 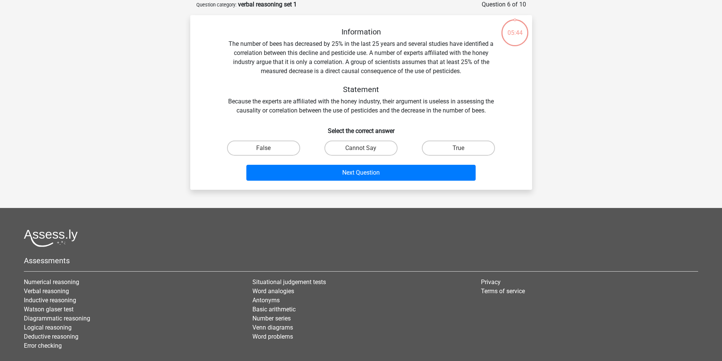 I want to click on h6: Select the correct answer, so click(x=361, y=128).